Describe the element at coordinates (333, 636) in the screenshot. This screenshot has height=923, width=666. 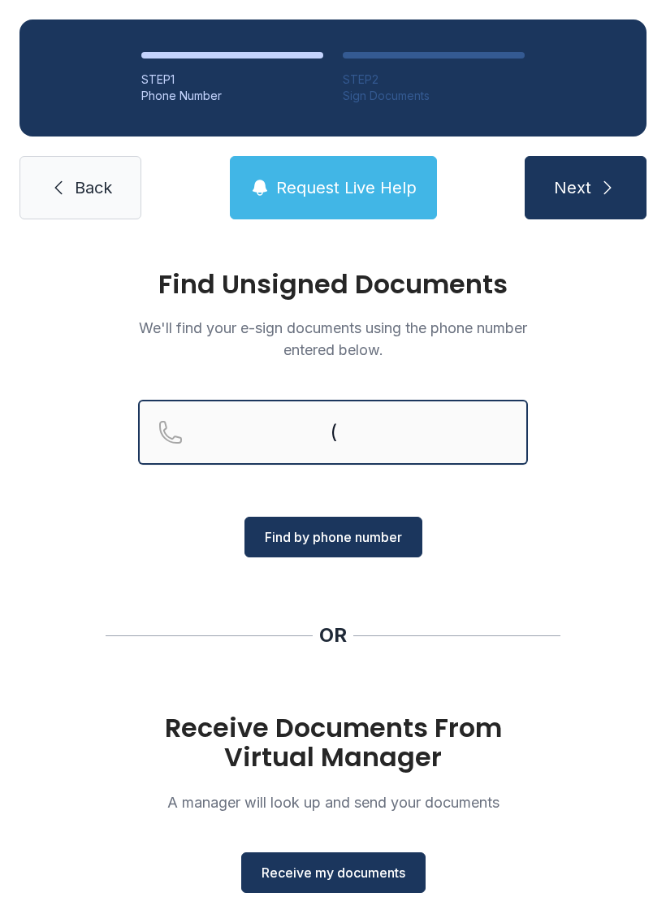
I see `div: OR` at that location.